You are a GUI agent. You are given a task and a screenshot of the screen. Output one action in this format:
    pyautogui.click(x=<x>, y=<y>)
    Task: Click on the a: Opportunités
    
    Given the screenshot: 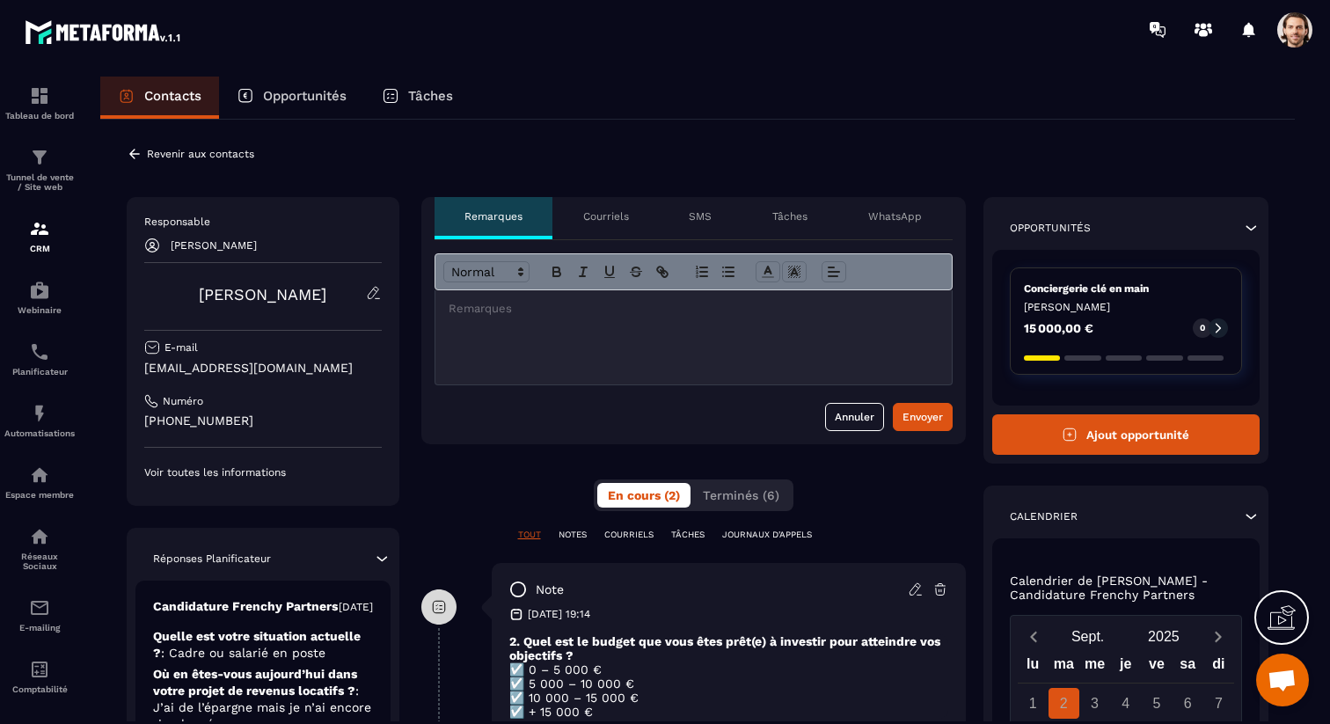 What is the action you would take?
    pyautogui.click(x=291, y=98)
    